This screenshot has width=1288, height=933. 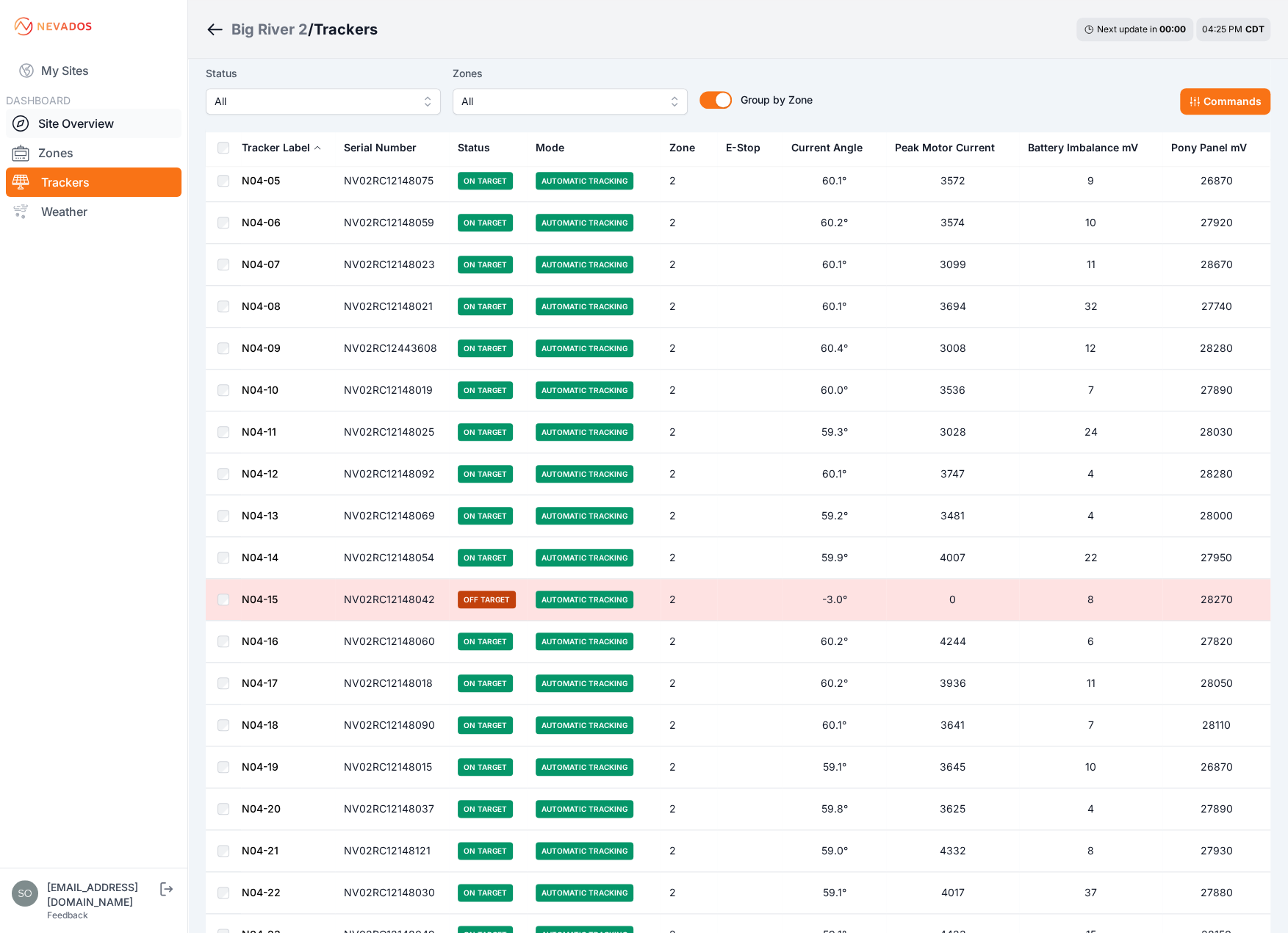 I want to click on td: NV02RC12148069, so click(x=391, y=516).